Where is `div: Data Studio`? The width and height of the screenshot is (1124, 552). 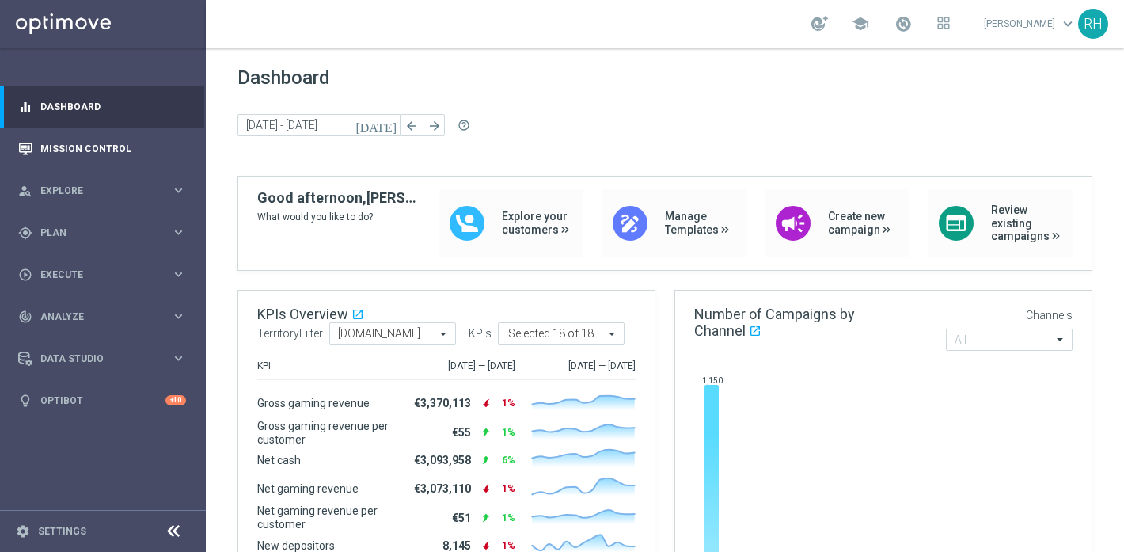 div: Data Studio is located at coordinates (94, 359).